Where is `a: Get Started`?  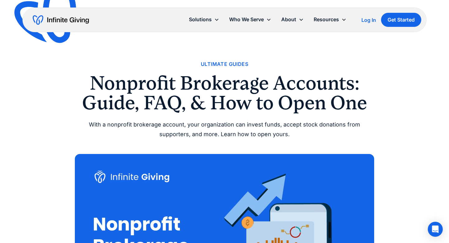
a: Get Started is located at coordinates (401, 20).